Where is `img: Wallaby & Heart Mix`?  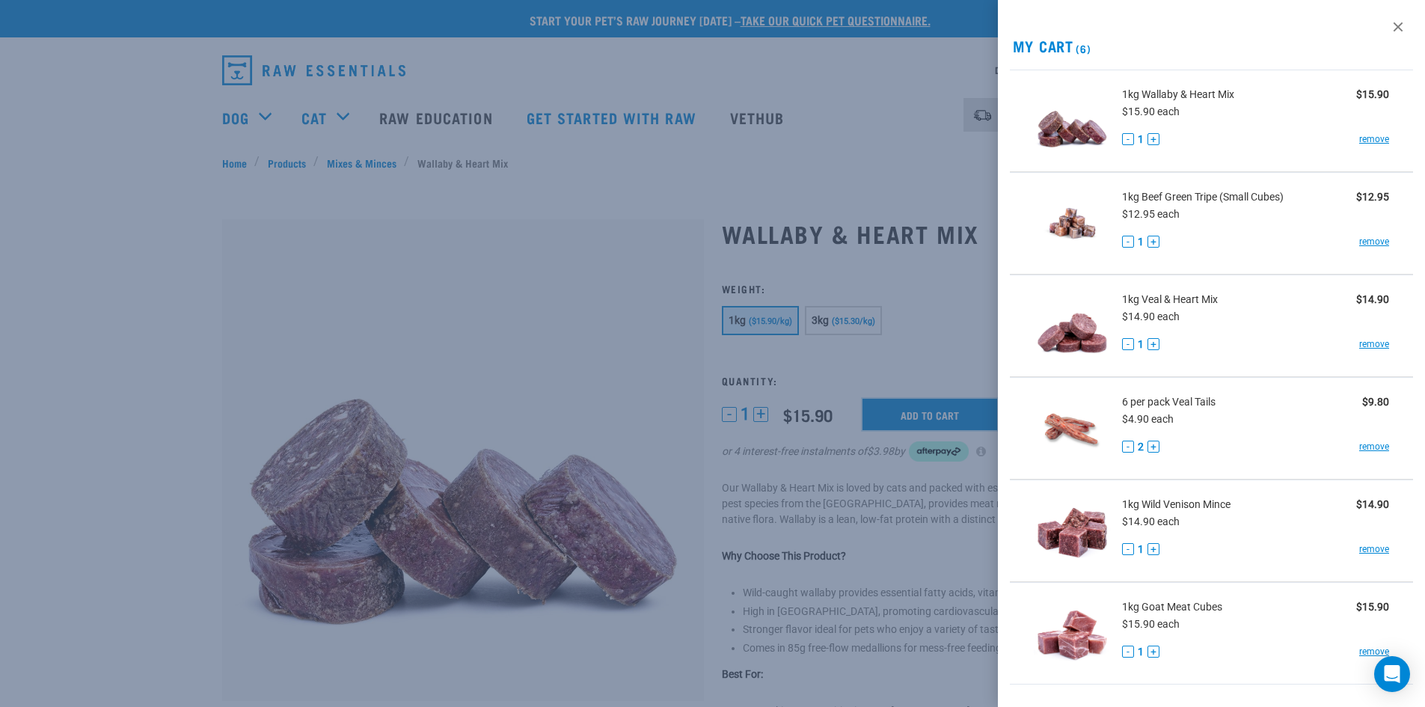
img: Wallaby & Heart Mix is located at coordinates (1072, 120).